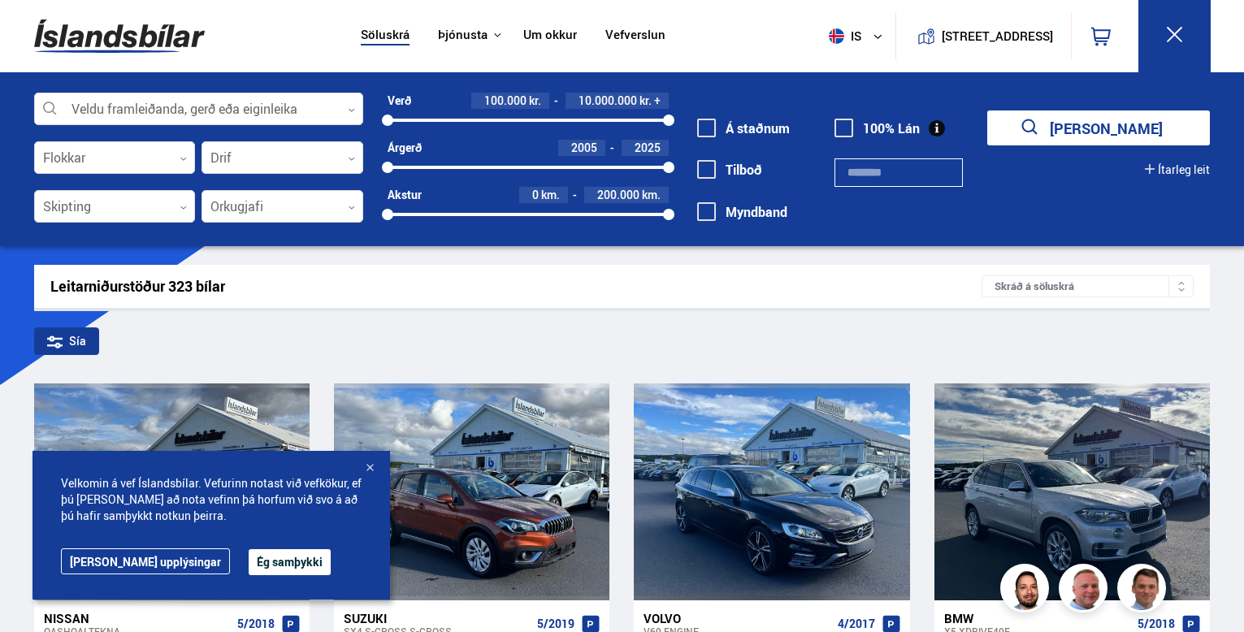  What do you see at coordinates (437, 618) in the screenshot?
I see `div: Suzuki` at bounding box center [437, 618].